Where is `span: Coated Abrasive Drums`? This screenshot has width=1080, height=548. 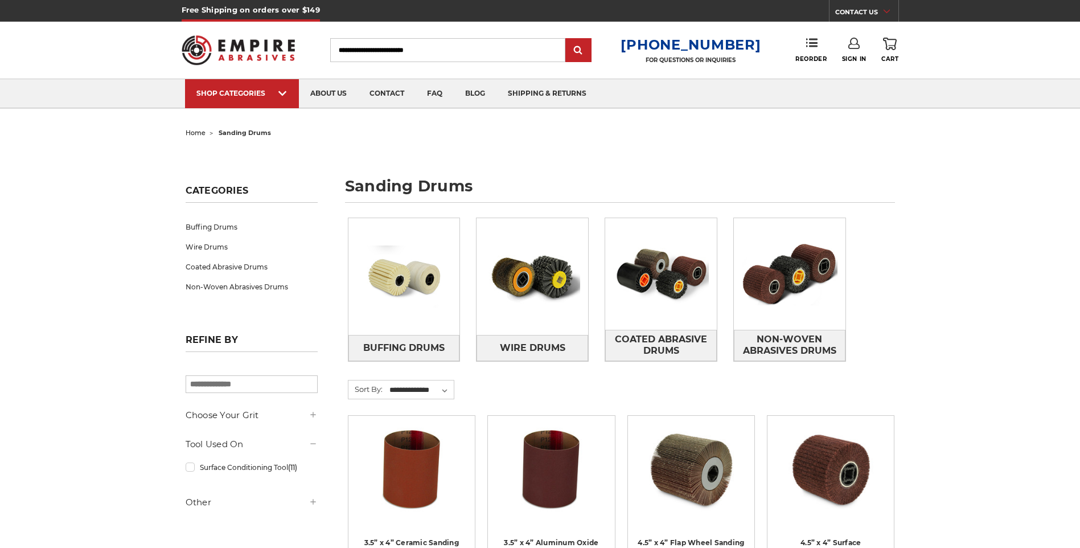 span: Coated Abrasive Drums is located at coordinates (661, 345).